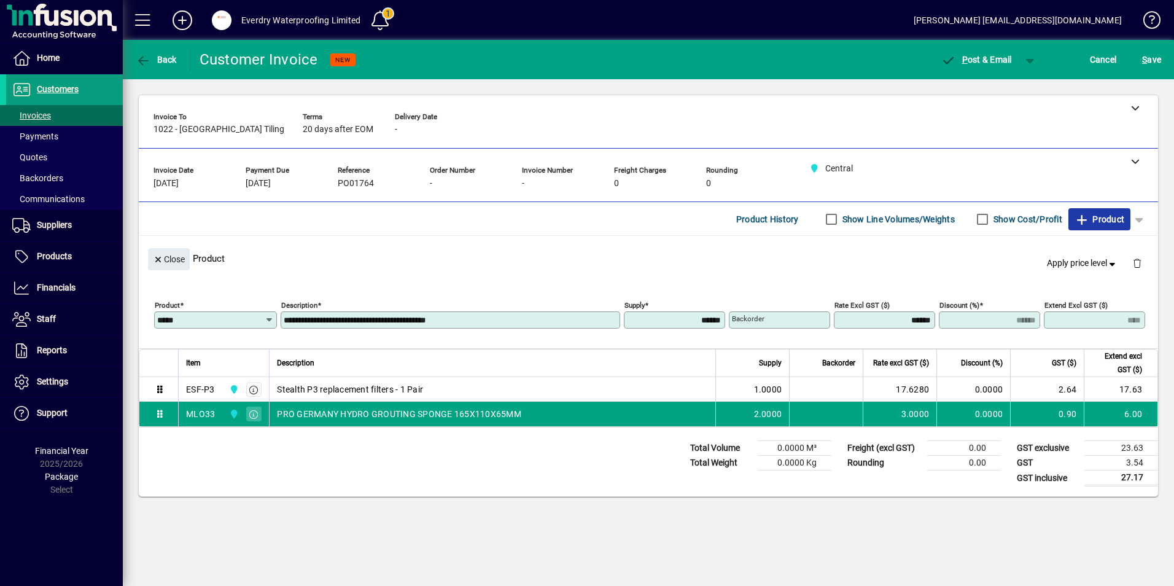 Image resolution: width=1174 pixels, height=586 pixels. Describe the element at coordinates (169, 259) in the screenshot. I see `button: Close` at that location.